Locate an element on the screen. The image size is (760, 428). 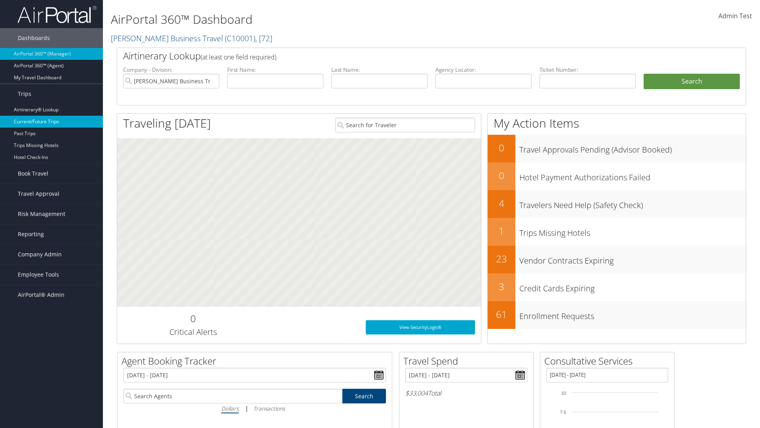
span: Risk Management is located at coordinates (42, 214).